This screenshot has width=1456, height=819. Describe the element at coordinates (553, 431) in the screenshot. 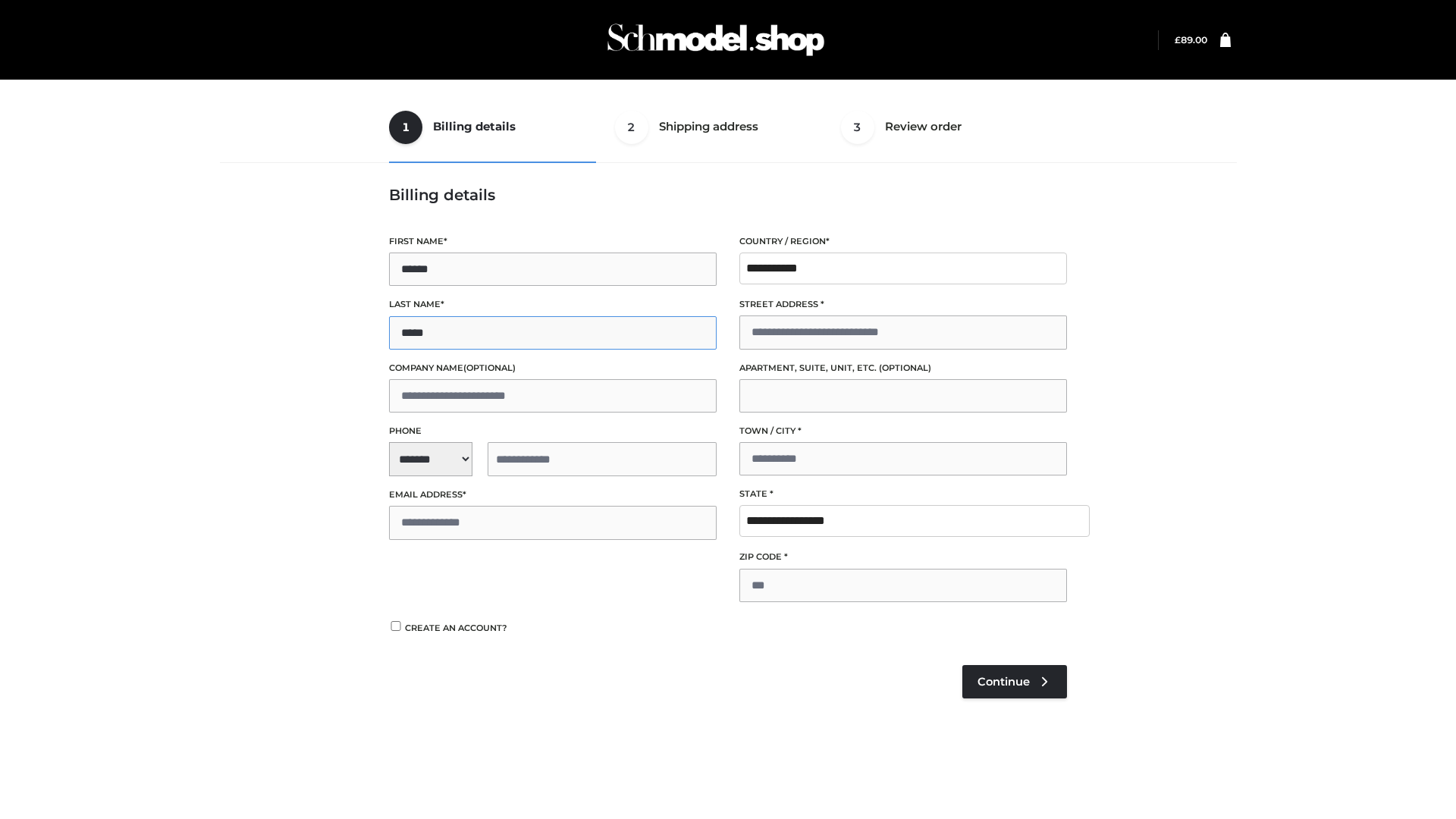

I see `label: Phone` at that location.